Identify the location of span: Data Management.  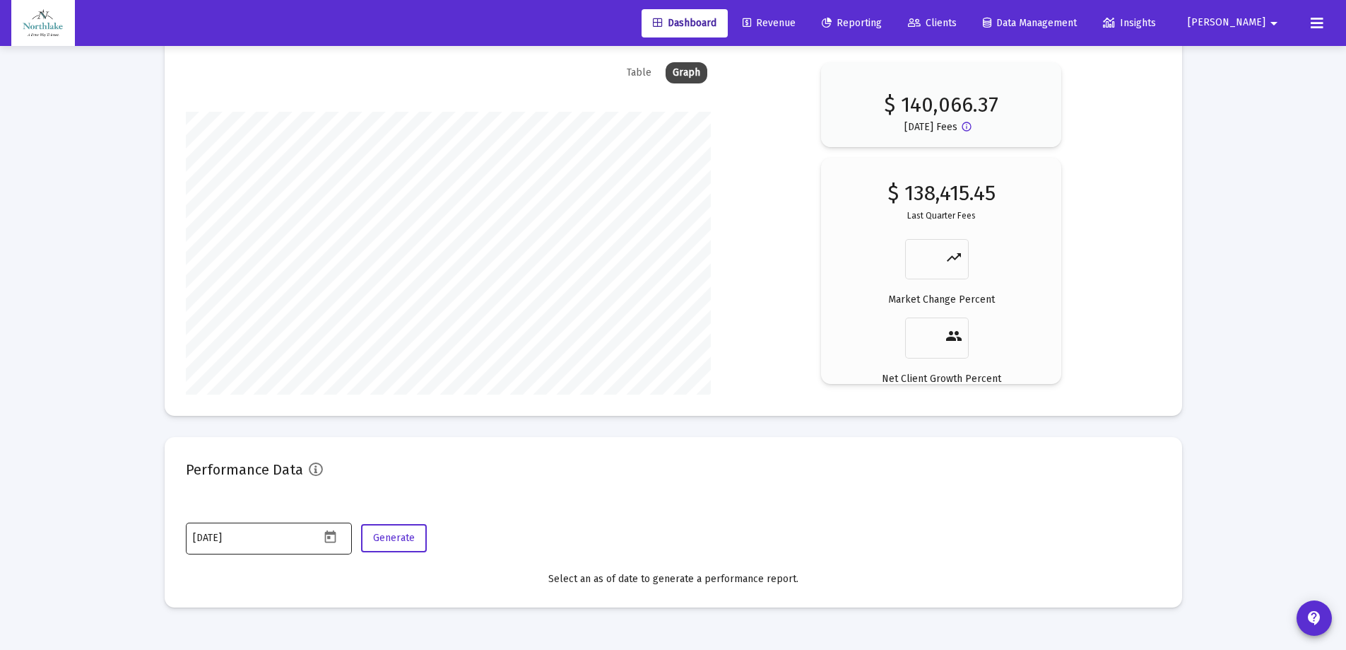
(1030, 23).